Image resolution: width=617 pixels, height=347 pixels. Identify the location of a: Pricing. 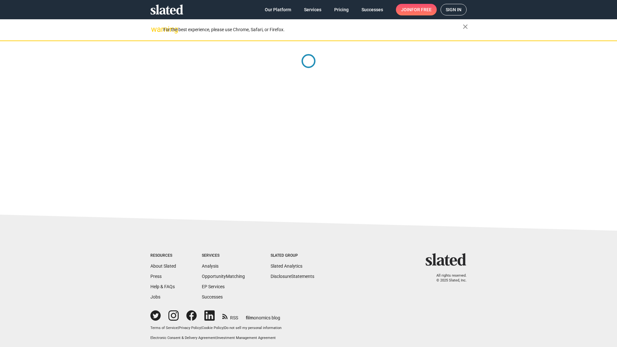
(341, 10).